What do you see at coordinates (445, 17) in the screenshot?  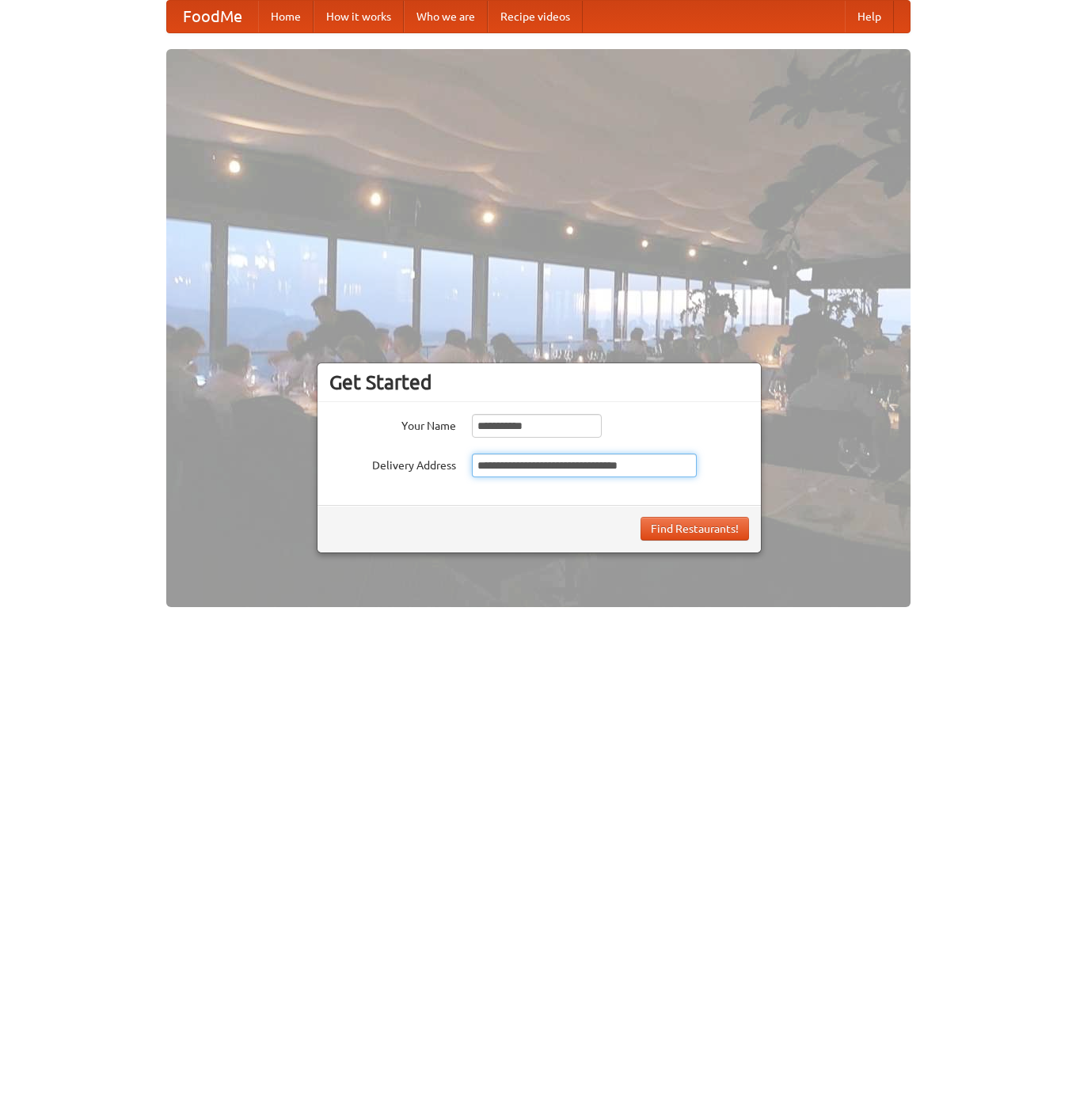 I see `a: Who we are` at bounding box center [445, 17].